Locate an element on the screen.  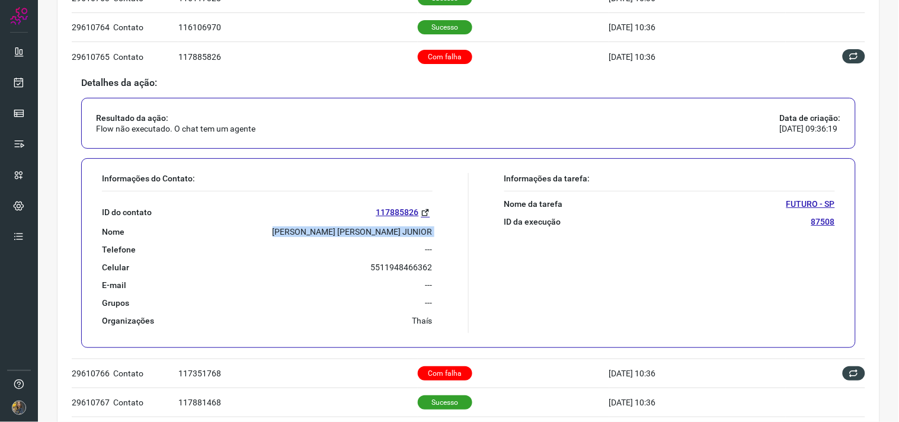
p: Nome is located at coordinates (113, 232).